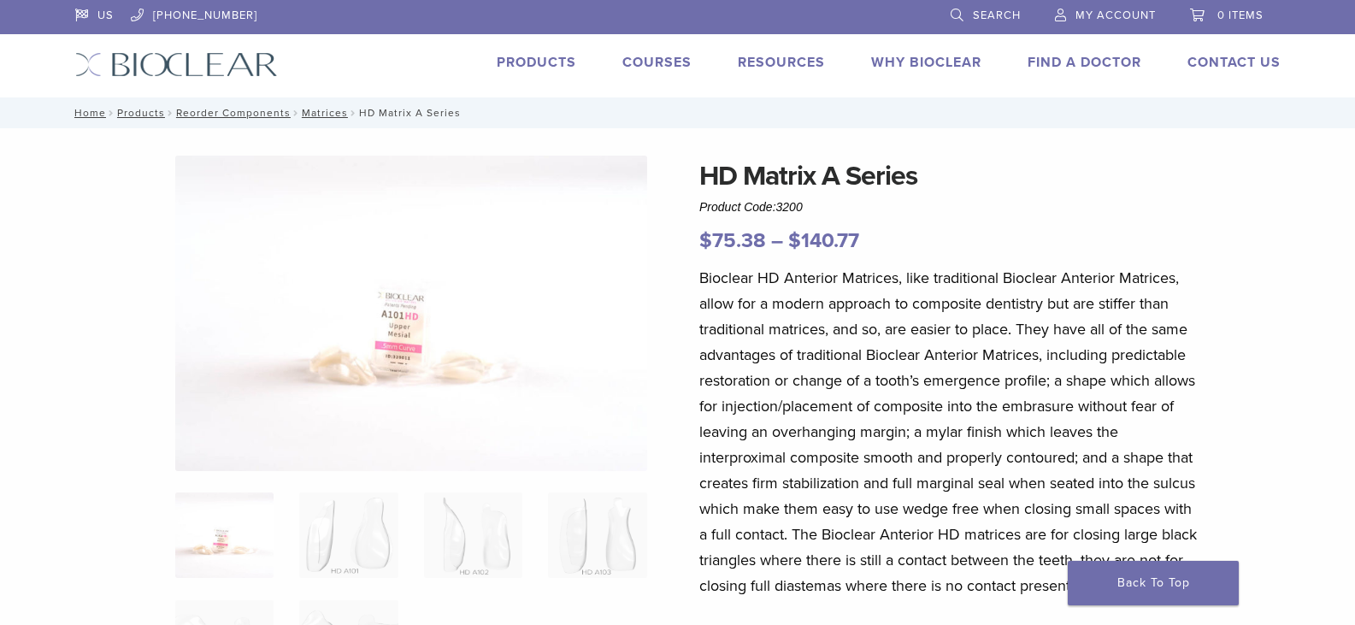 This screenshot has width=1355, height=625. What do you see at coordinates (224, 535) in the screenshot?
I see `img: Anterior-HD-A-Series-Matrices-324x324.jpg` at bounding box center [224, 535].